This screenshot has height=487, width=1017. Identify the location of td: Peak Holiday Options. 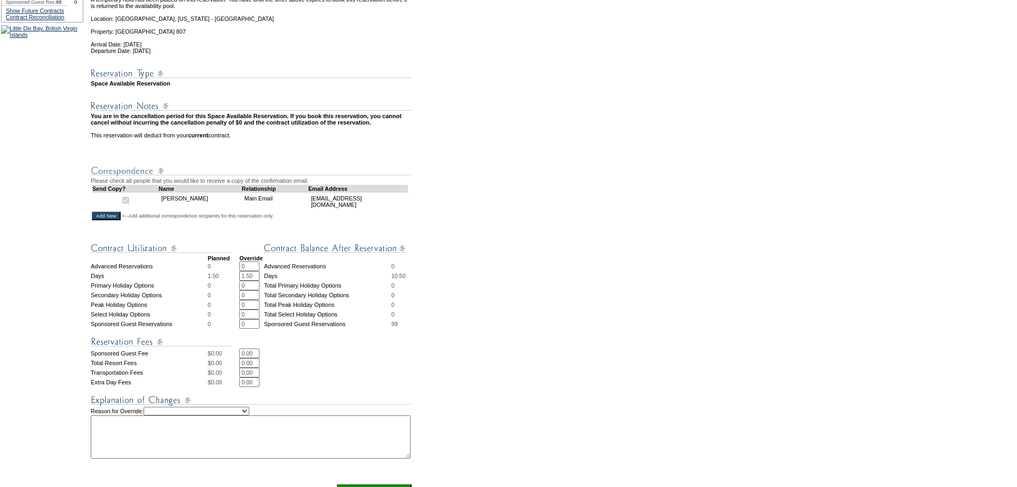
(149, 304).